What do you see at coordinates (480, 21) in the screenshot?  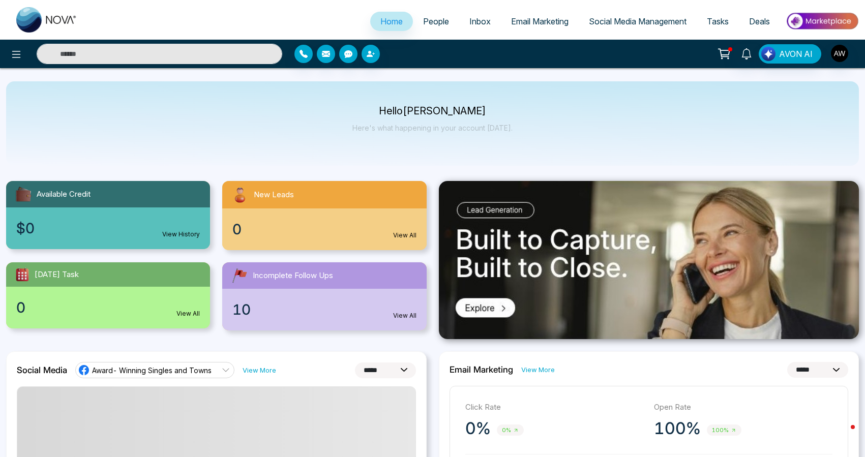 I see `span: Inbox` at bounding box center [480, 21].